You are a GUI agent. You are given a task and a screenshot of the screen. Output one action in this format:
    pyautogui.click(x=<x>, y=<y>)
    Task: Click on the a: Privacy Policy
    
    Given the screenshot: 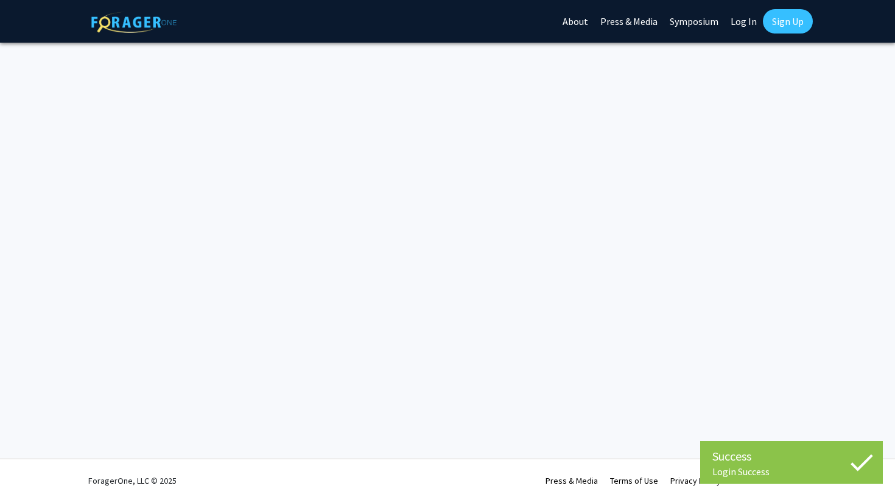 What is the action you would take?
    pyautogui.click(x=695, y=480)
    